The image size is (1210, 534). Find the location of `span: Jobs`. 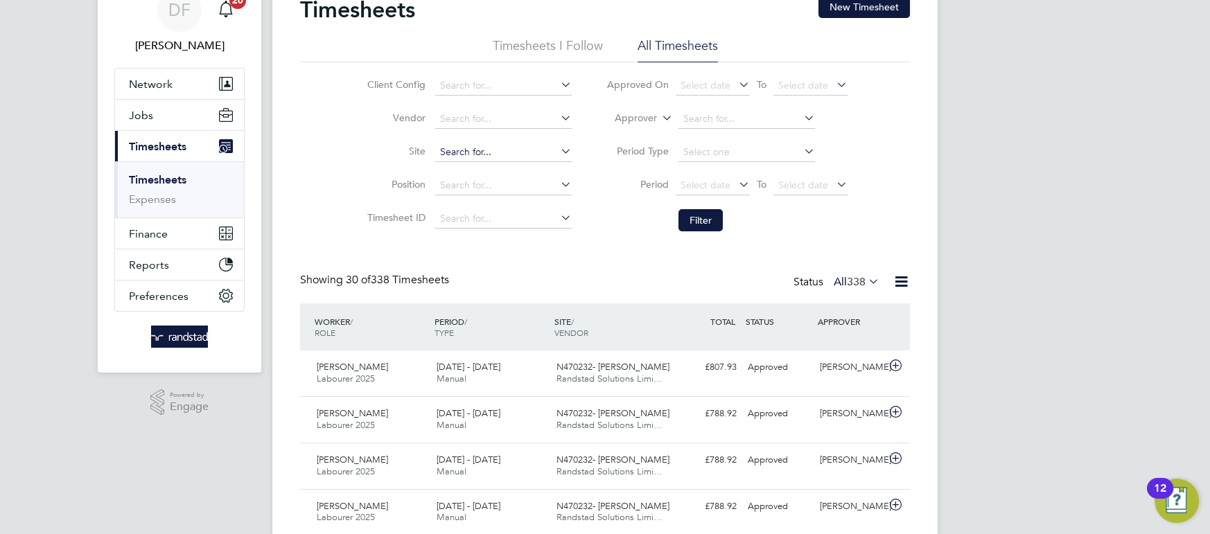

span: Jobs is located at coordinates (141, 115).